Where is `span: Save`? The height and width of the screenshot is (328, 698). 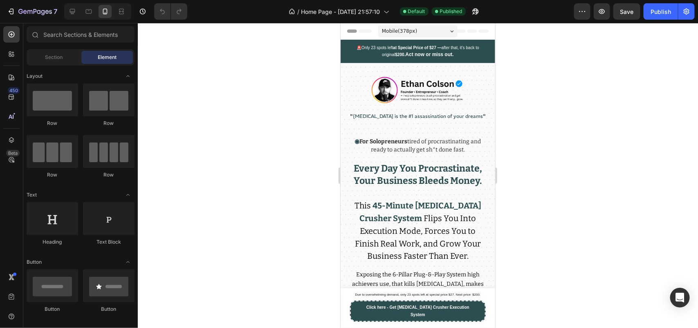 span: Save is located at coordinates (627, 11).